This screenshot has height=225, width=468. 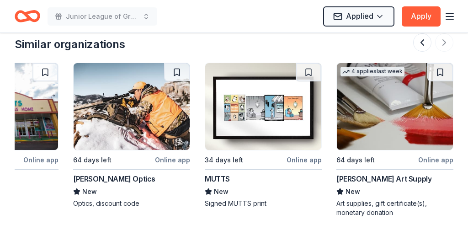 I want to click on div: MUTTS, so click(x=217, y=179).